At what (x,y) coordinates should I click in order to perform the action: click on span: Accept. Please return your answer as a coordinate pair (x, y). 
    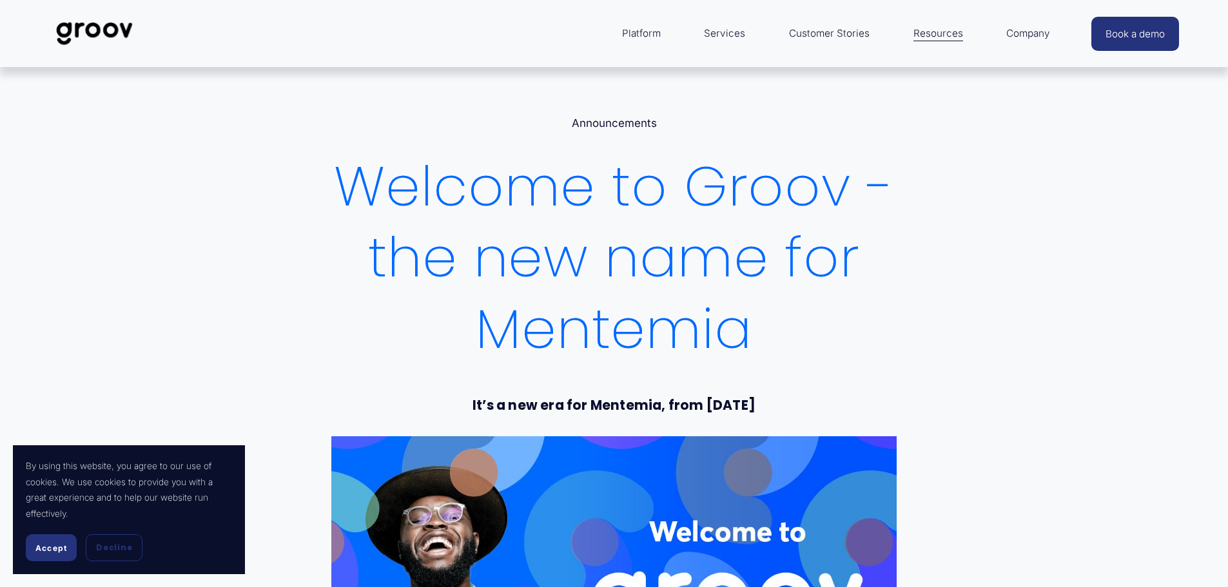
    Looking at the image, I should click on (51, 548).